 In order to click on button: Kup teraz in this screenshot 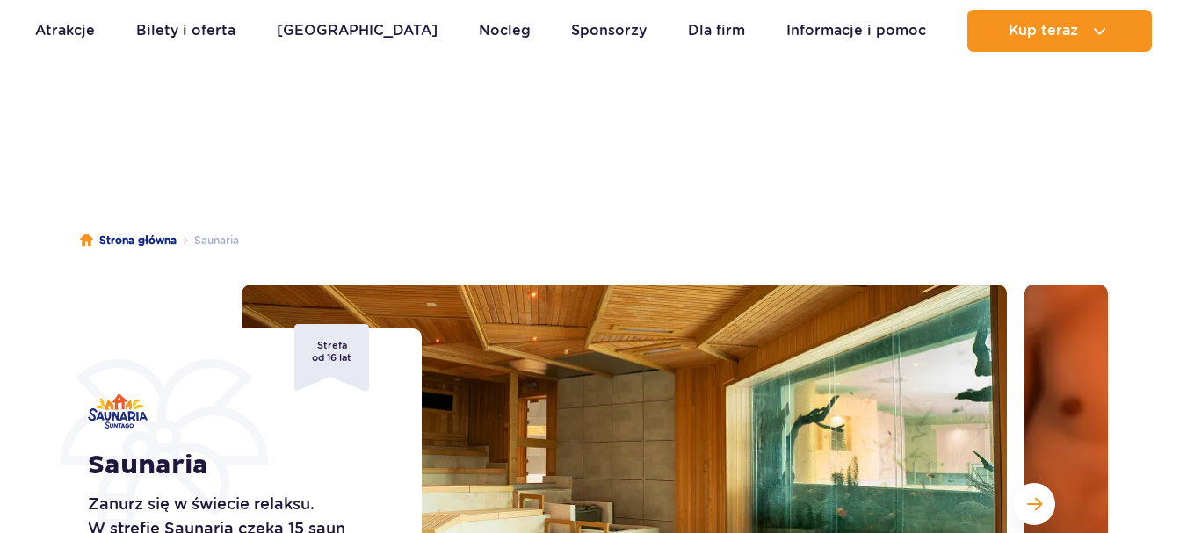, I will do `click(1060, 31)`.